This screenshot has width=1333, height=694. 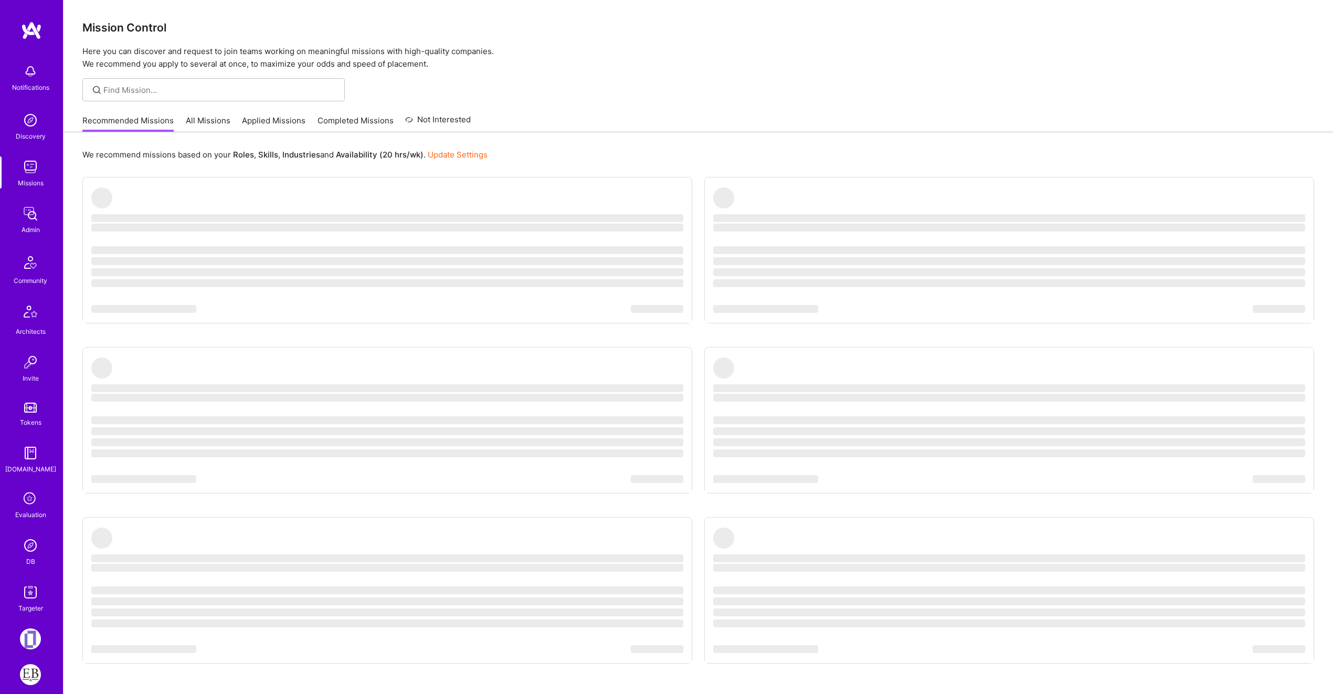 I want to click on a: Applied Missions, so click(x=273, y=123).